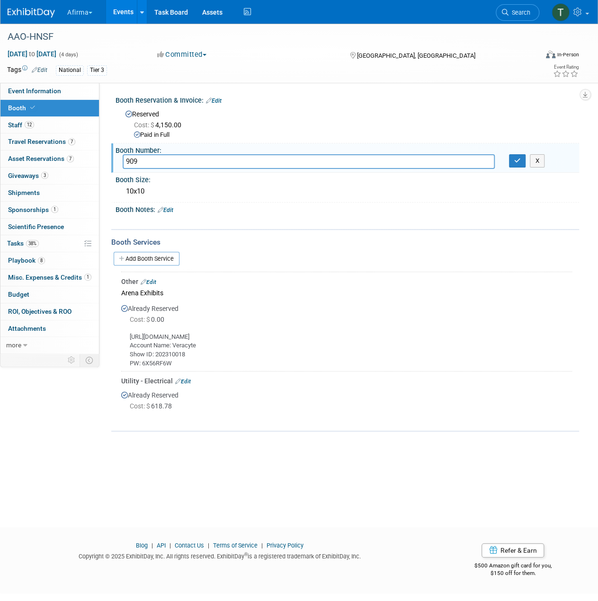 The height and width of the screenshot is (601, 598). What do you see at coordinates (33, 210) in the screenshot?
I see `span: Sponsorships` at bounding box center [33, 210].